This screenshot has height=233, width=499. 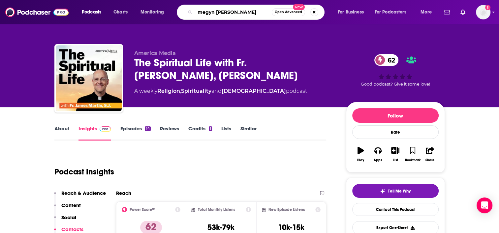 I want to click on span: 62, so click(x=389, y=60).